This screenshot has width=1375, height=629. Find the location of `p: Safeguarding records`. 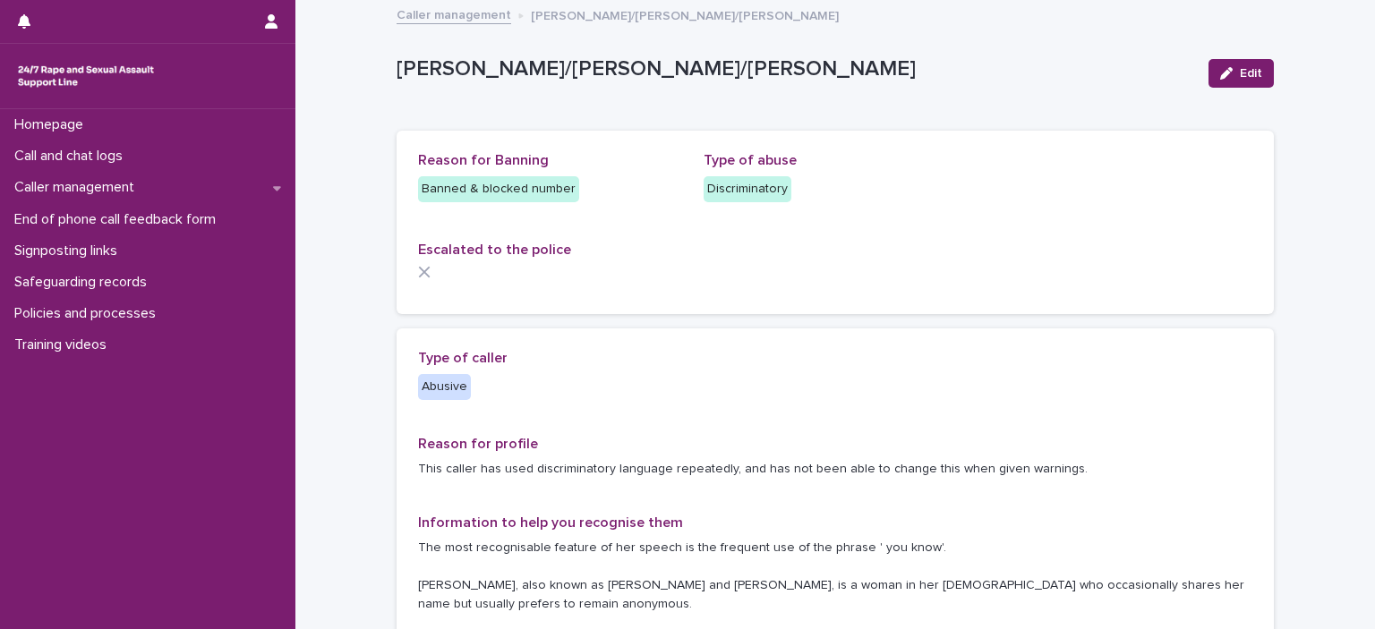

p: Safeguarding records is located at coordinates (84, 282).